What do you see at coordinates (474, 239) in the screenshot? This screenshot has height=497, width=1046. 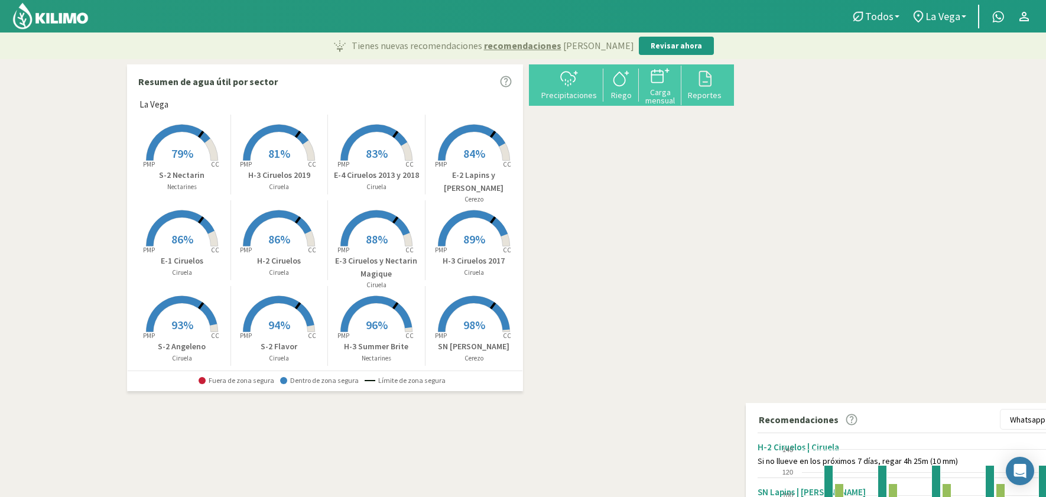 I see `span: 89%` at bounding box center [474, 239].